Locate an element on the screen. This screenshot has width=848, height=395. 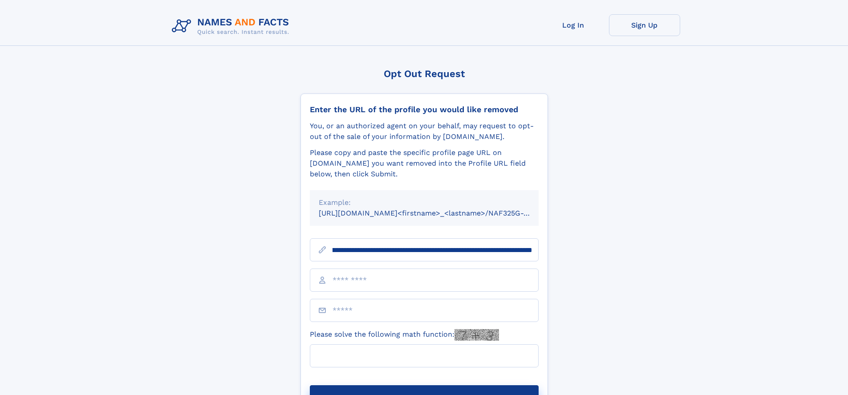
img: Logo Names and Facts is located at coordinates (232, 26).